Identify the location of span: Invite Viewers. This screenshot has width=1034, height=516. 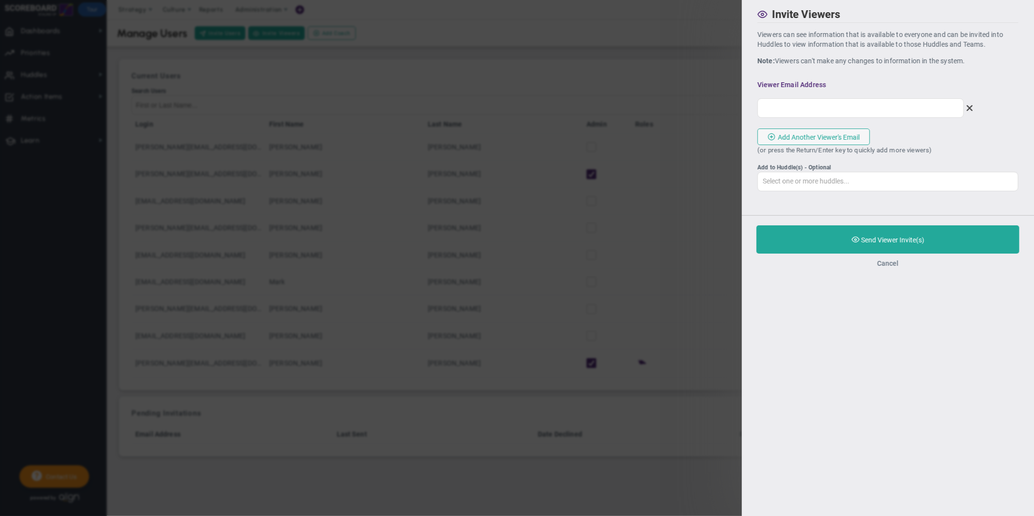
(806, 14).